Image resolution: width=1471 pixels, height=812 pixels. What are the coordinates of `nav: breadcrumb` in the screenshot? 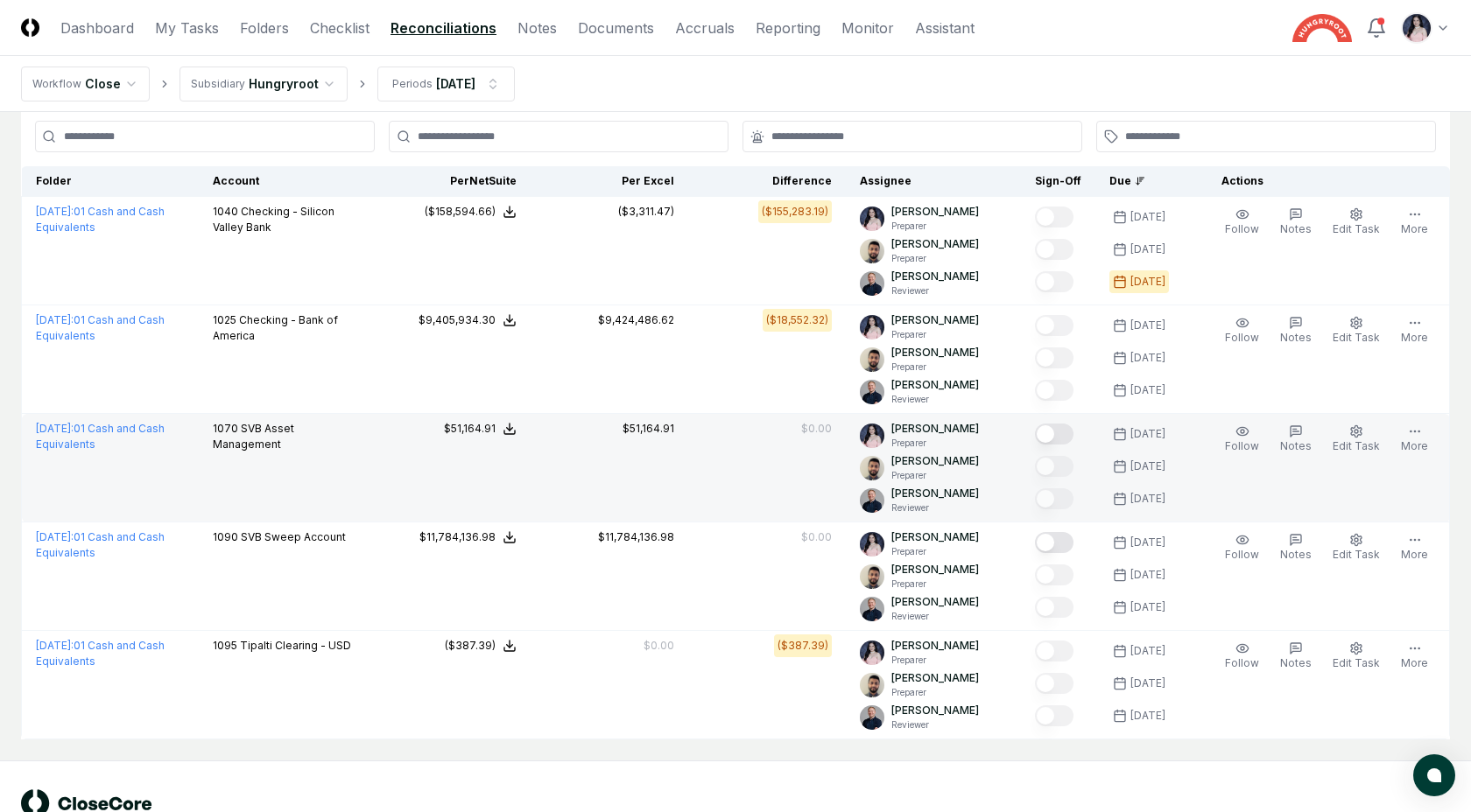 It's located at (268, 84).